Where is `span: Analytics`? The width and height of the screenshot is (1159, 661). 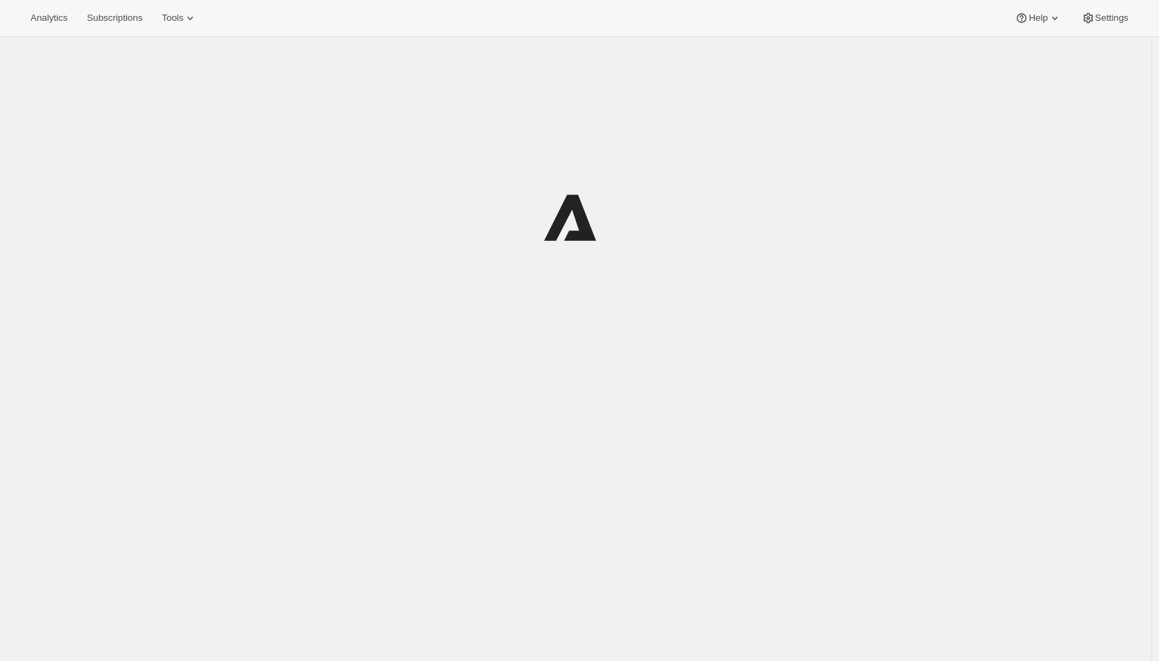
span: Analytics is located at coordinates (49, 18).